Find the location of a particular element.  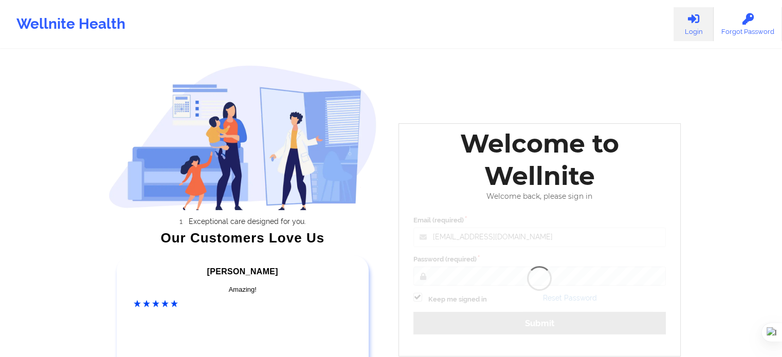

div: Amazing! is located at coordinates (243, 290).